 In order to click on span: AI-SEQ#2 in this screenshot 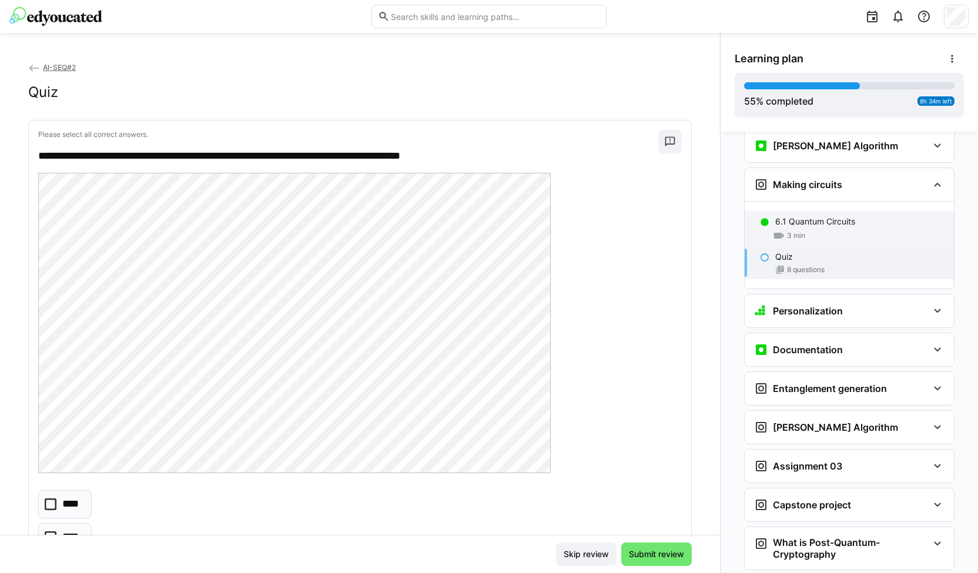, I will do `click(59, 67)`.